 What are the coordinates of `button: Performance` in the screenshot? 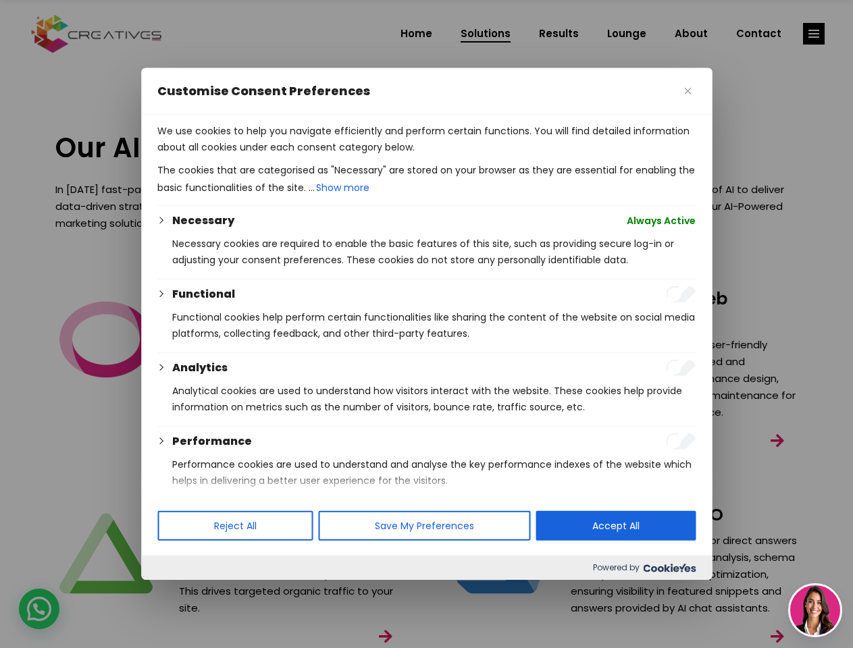 It's located at (212, 442).